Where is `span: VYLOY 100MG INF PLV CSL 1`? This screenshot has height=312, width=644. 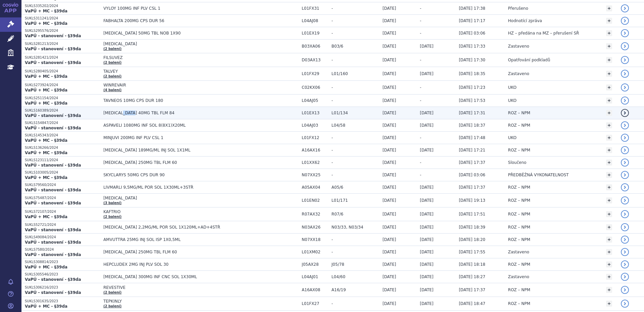 span: VYLOY 100MG INF PLV CSL 1 is located at coordinates (187, 8).